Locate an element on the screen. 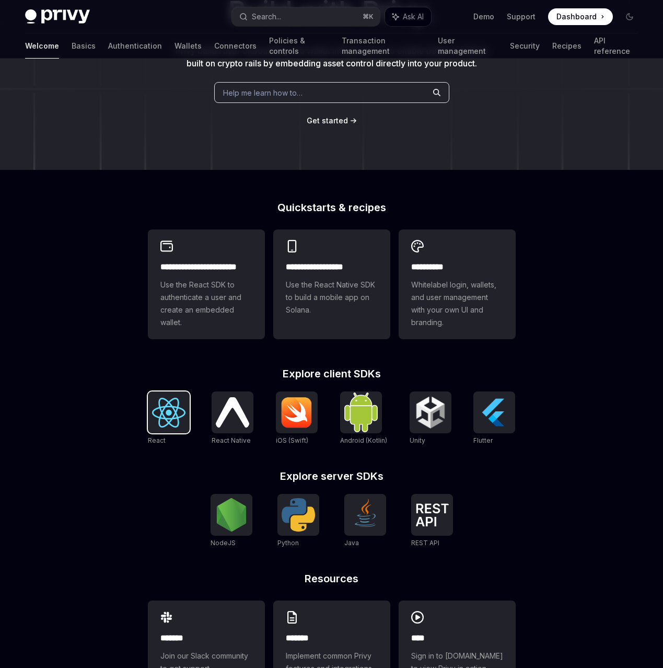 The width and height of the screenshot is (663, 668). a: FlutterFlutter is located at coordinates (494, 419).